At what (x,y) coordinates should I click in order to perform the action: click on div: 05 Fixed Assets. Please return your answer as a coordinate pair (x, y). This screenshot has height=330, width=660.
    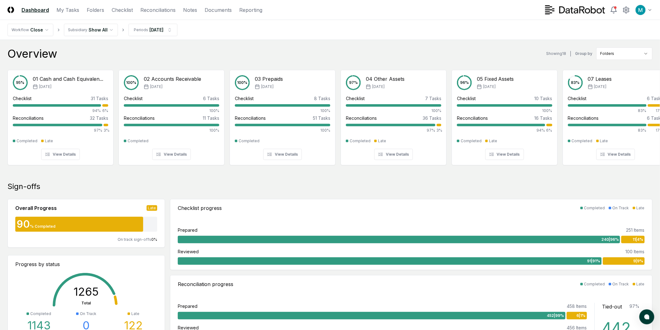
    Looking at the image, I should click on (496, 79).